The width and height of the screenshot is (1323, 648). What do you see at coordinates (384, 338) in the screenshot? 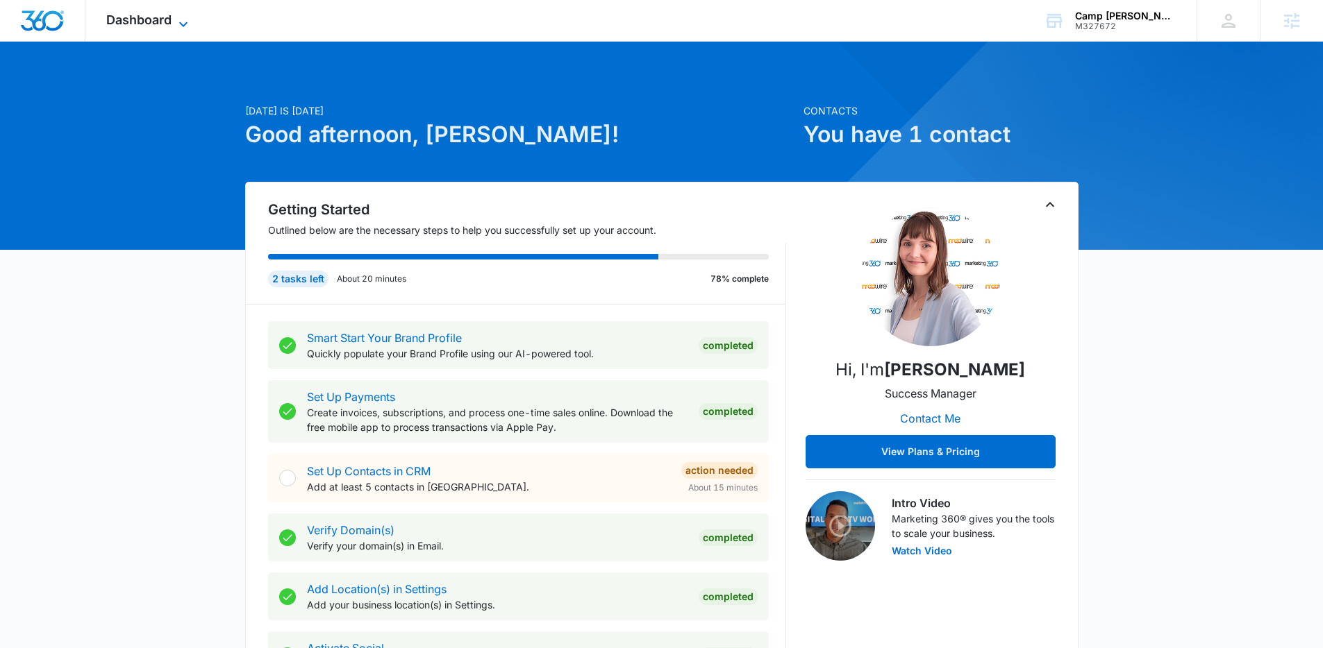
I see `a: Smart Start Your Brand Profile` at bounding box center [384, 338].